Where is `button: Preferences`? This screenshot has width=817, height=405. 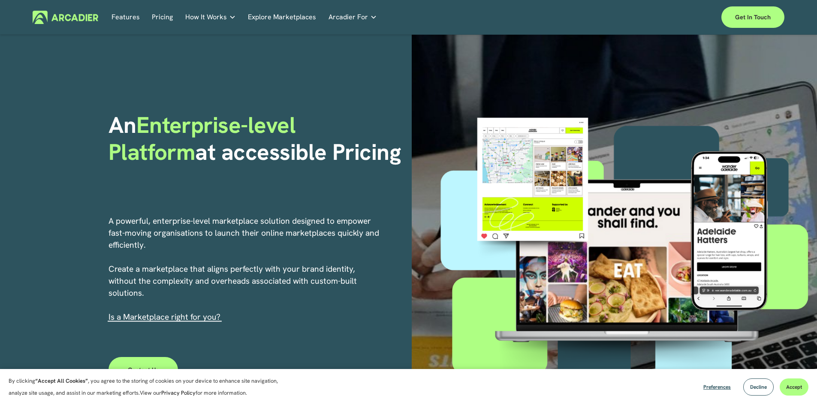 button: Preferences is located at coordinates (717, 387).